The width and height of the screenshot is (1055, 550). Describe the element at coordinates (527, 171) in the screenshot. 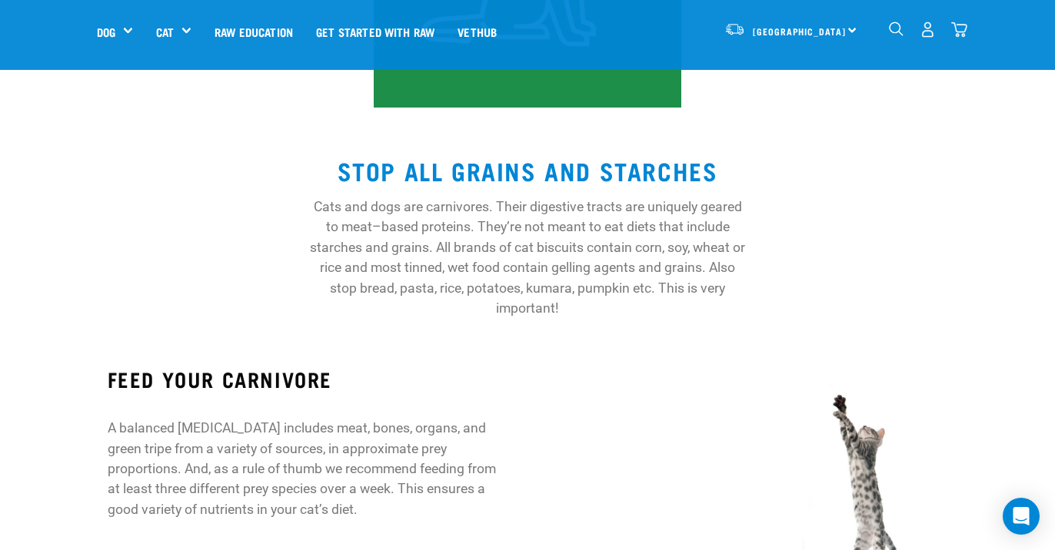

I see `h2: STOP ALL GRAINS AND STARCHES` at that location.